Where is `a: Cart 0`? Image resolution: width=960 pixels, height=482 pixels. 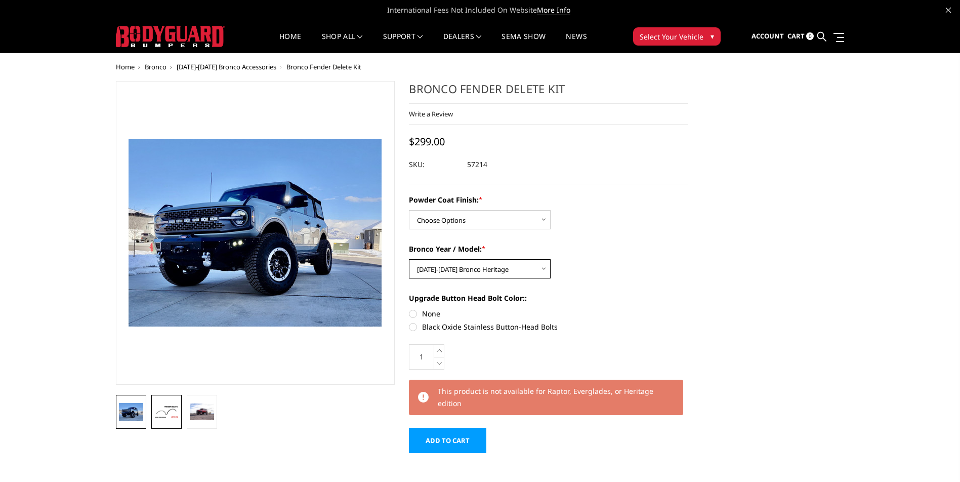
a: Cart 0 is located at coordinates (801, 36).